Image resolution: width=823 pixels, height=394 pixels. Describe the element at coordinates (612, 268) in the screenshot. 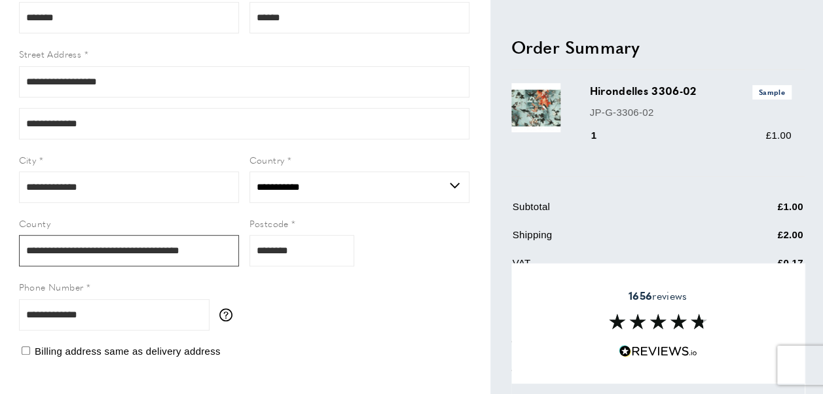

I see `td: VAT` at that location.